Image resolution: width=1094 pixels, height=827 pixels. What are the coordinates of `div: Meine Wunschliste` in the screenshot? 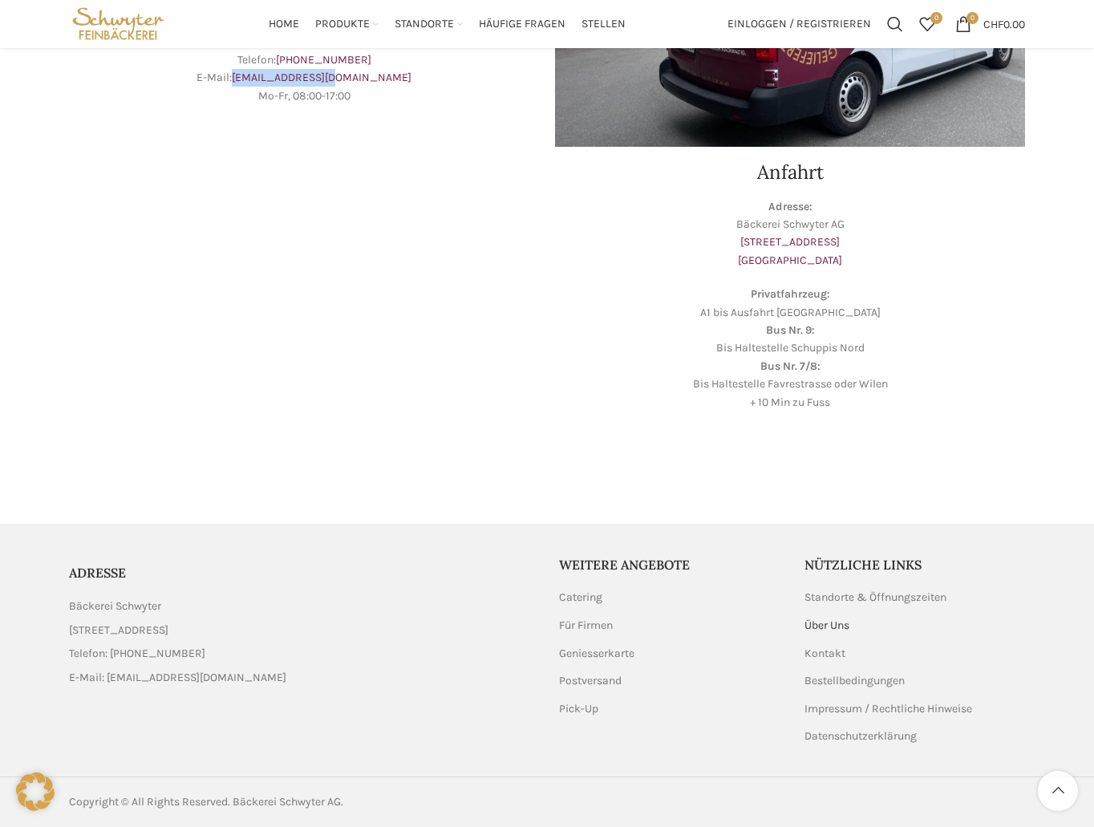 It's located at (927, 24).